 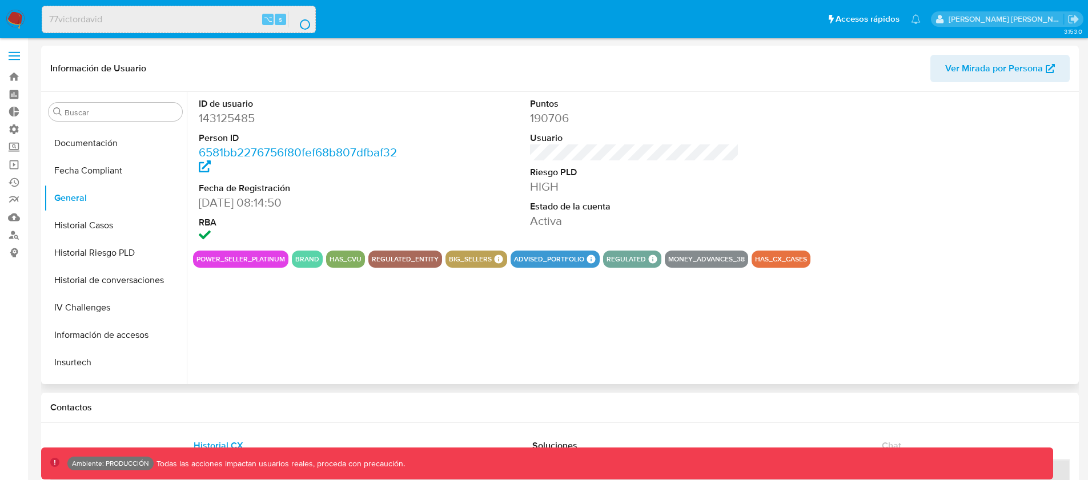 I want to click on dt: ID de usuario, so click(x=303, y=104).